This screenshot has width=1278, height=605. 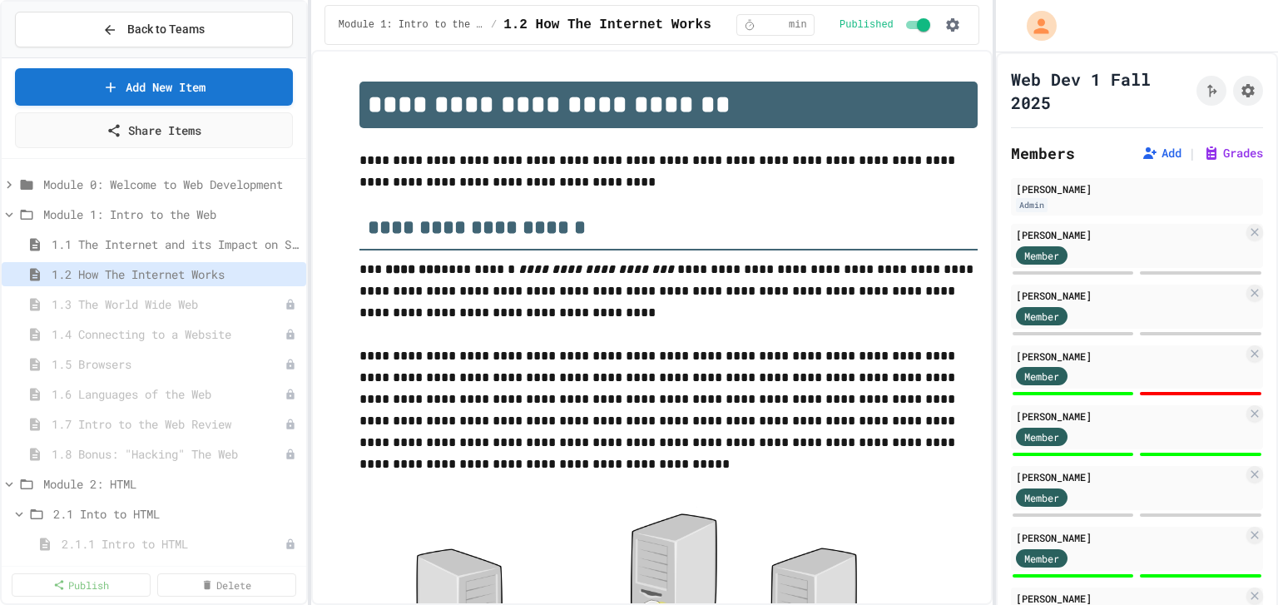 I want to click on button: Click to see fork details, so click(x=1212, y=91).